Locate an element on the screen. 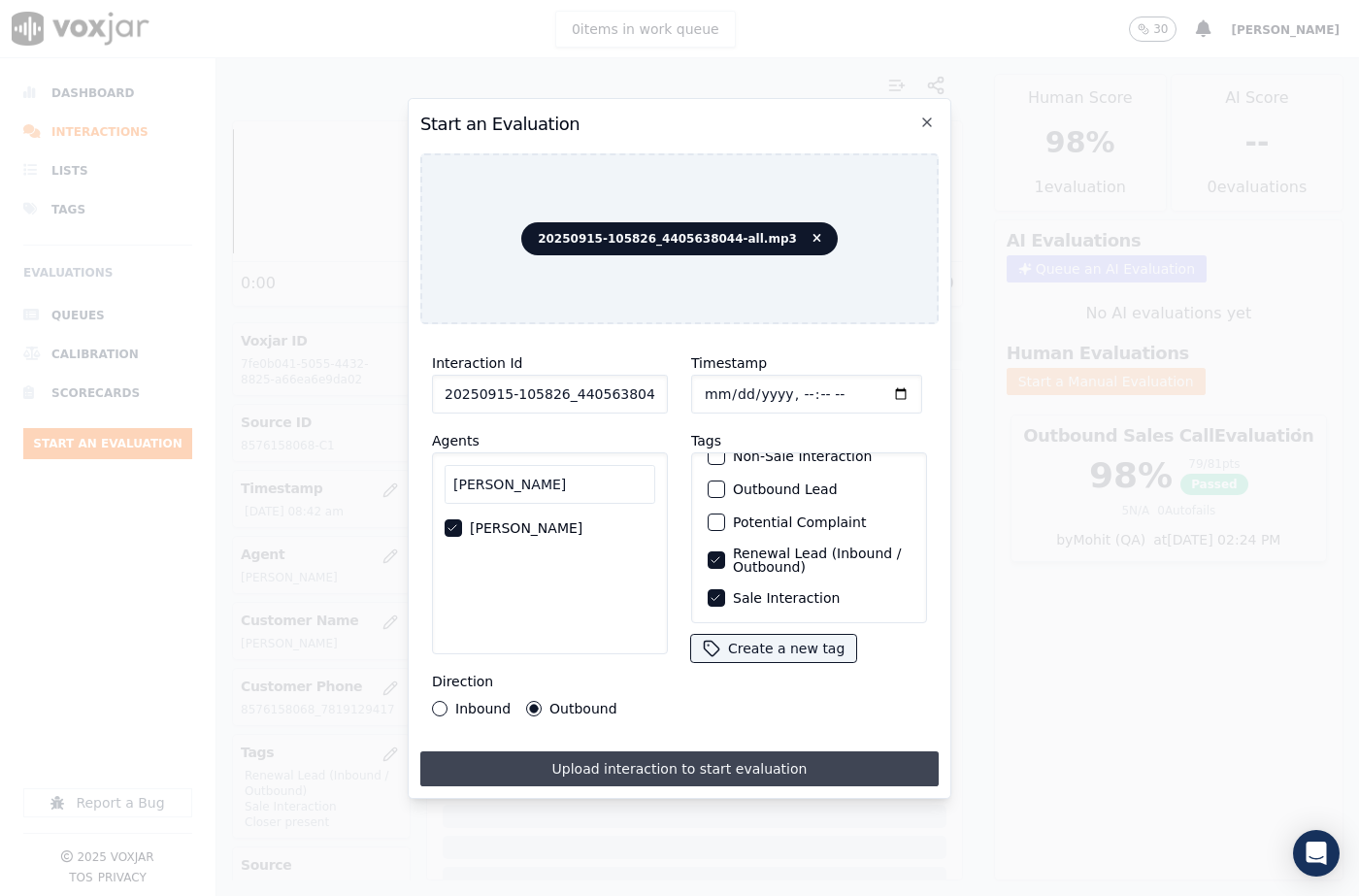 The width and height of the screenshot is (1359, 896). label: Renewal Lead (Inbound / Outbound) is located at coordinates (821, 560).